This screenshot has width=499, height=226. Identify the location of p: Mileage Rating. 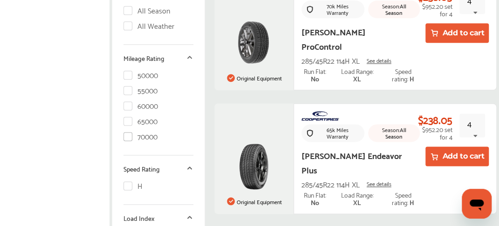
(144, 58).